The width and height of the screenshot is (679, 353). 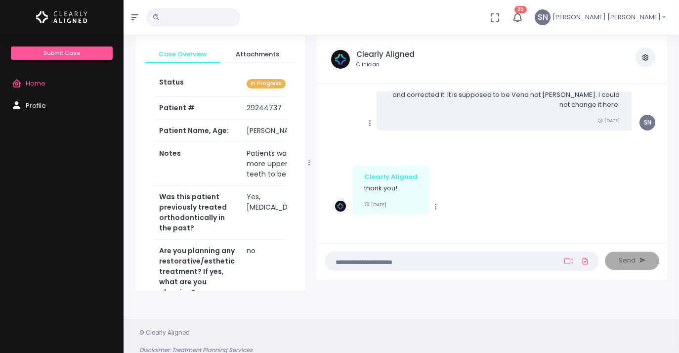 What do you see at coordinates (197, 212) in the screenshot?
I see `th: Was this patient previously treated orthodontically in the past?` at bounding box center [197, 212].